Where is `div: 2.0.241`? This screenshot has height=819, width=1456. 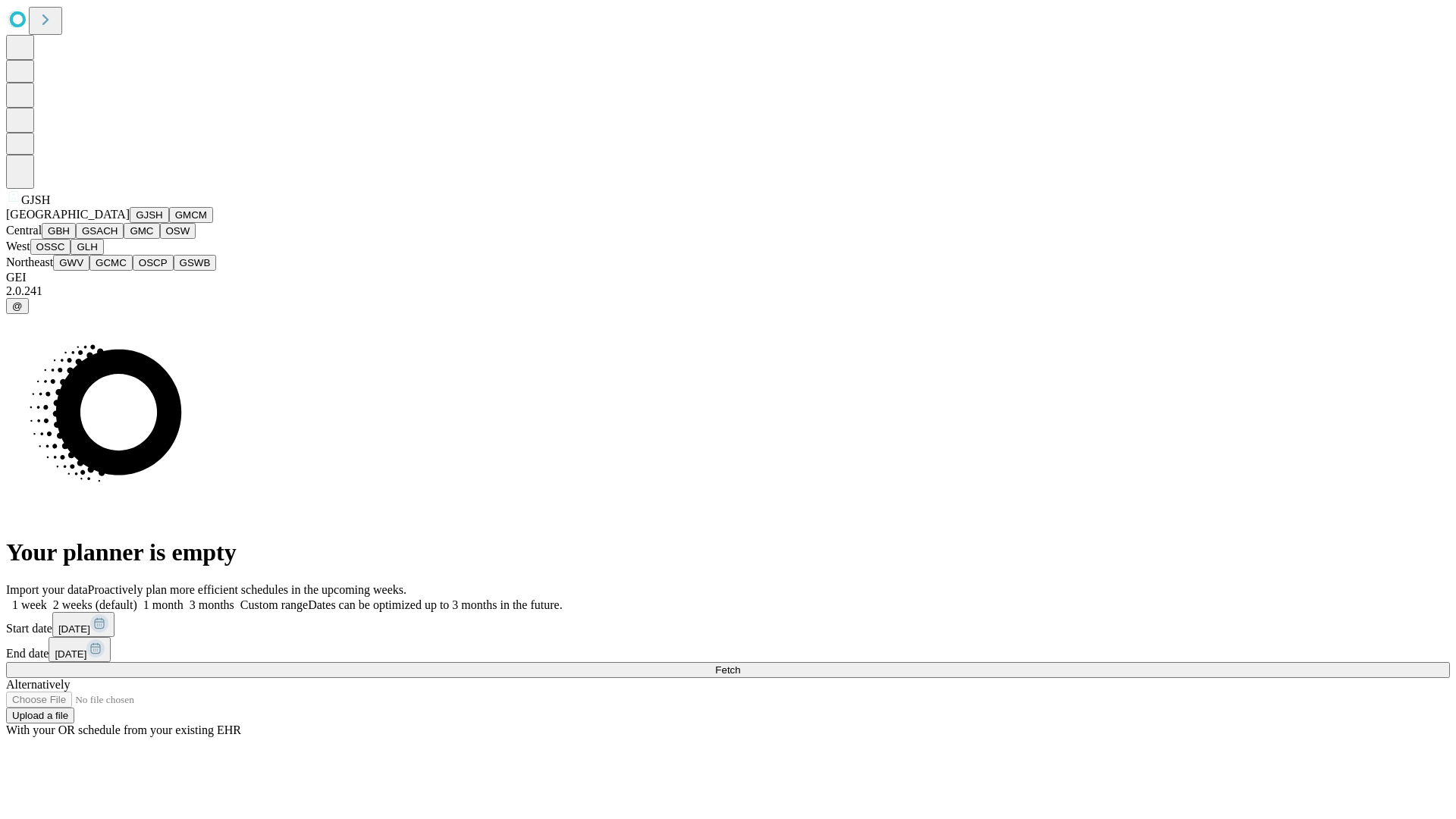
div: 2.0.241 is located at coordinates (728, 291).